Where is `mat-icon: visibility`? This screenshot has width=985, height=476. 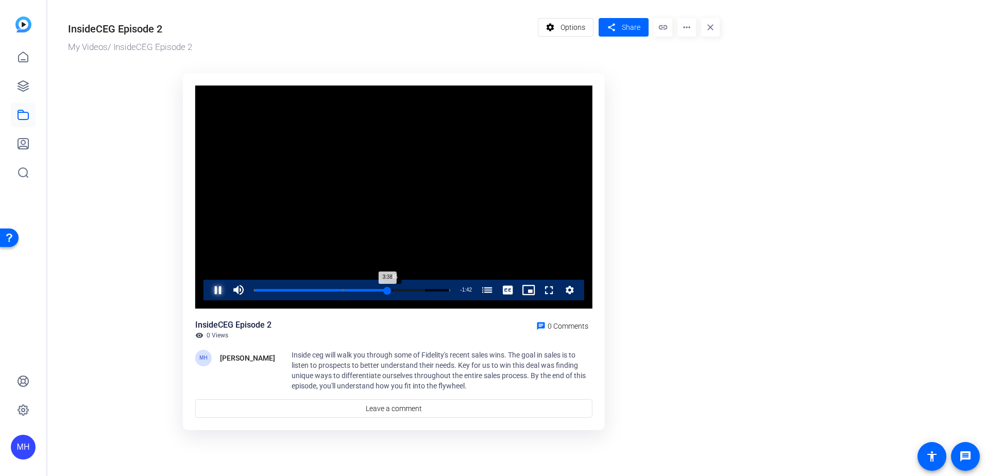
mat-icon: visibility is located at coordinates (199, 335).